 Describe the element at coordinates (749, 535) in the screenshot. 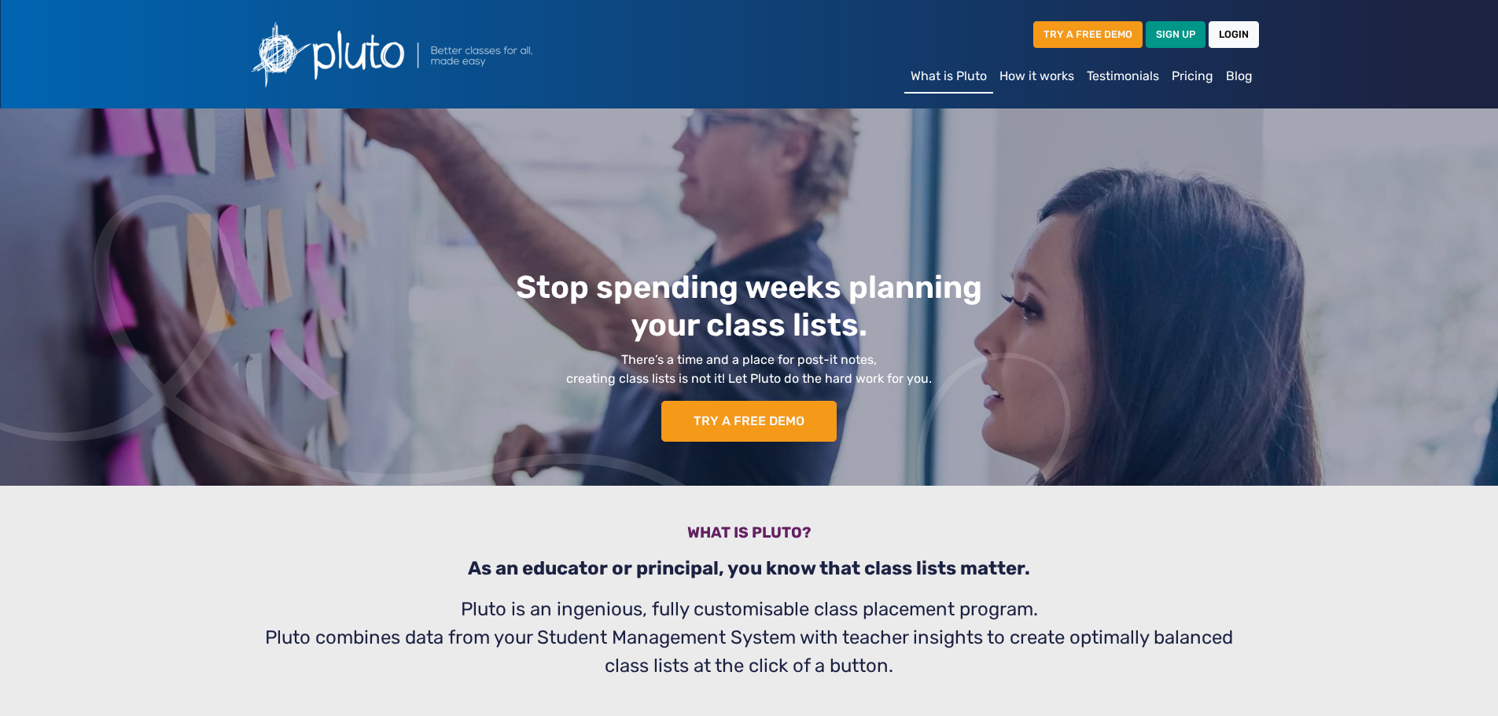

I see `h3: What is pluto?` at that location.